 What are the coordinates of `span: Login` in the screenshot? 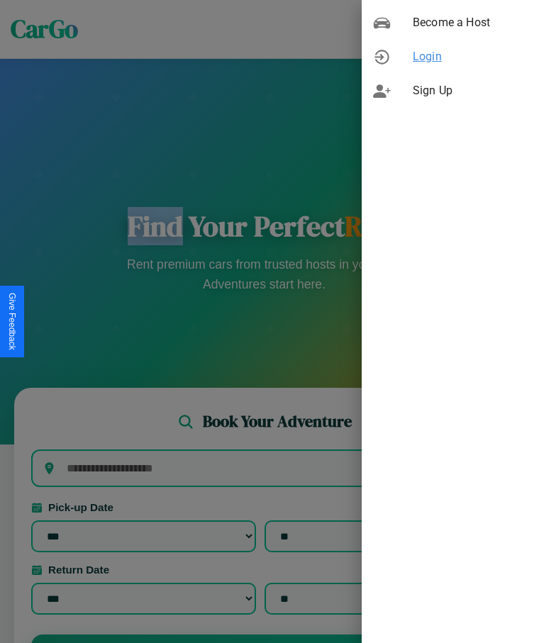 It's located at (470, 57).